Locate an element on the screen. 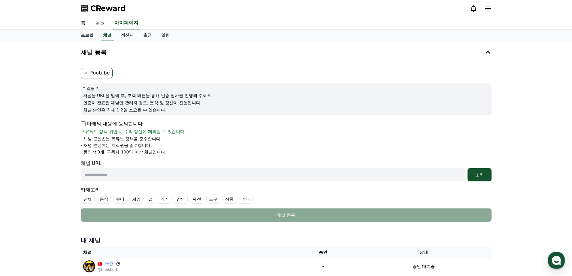 The height and width of the screenshot is (276, 572). a: 프로필 is located at coordinates (87, 35).